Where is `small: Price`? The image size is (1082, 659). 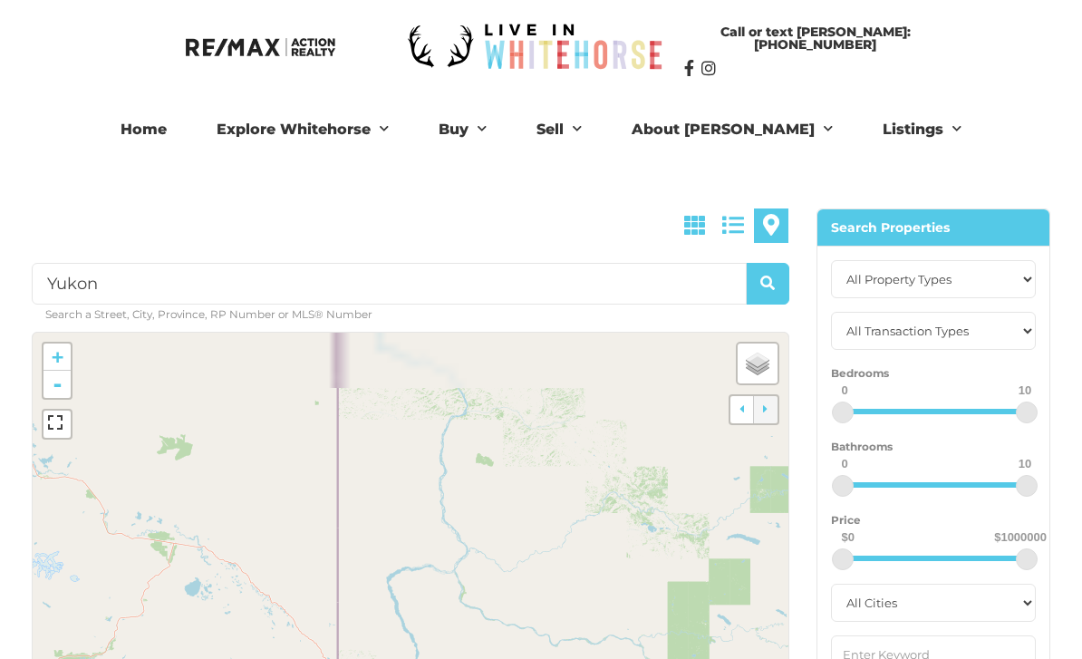 small: Price is located at coordinates (845, 519).